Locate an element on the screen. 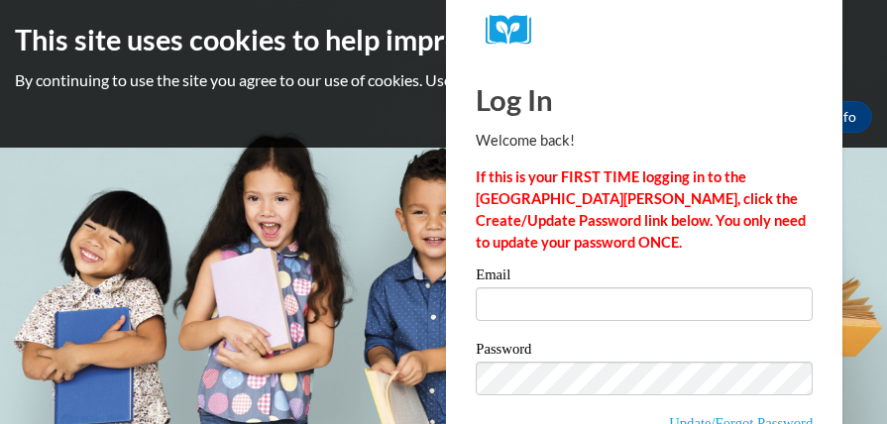 The height and width of the screenshot is (424, 887). p: By continuing to use the site you agree to our use of cookies. Use the ‘More info’ button to read... is located at coordinates (443, 80).